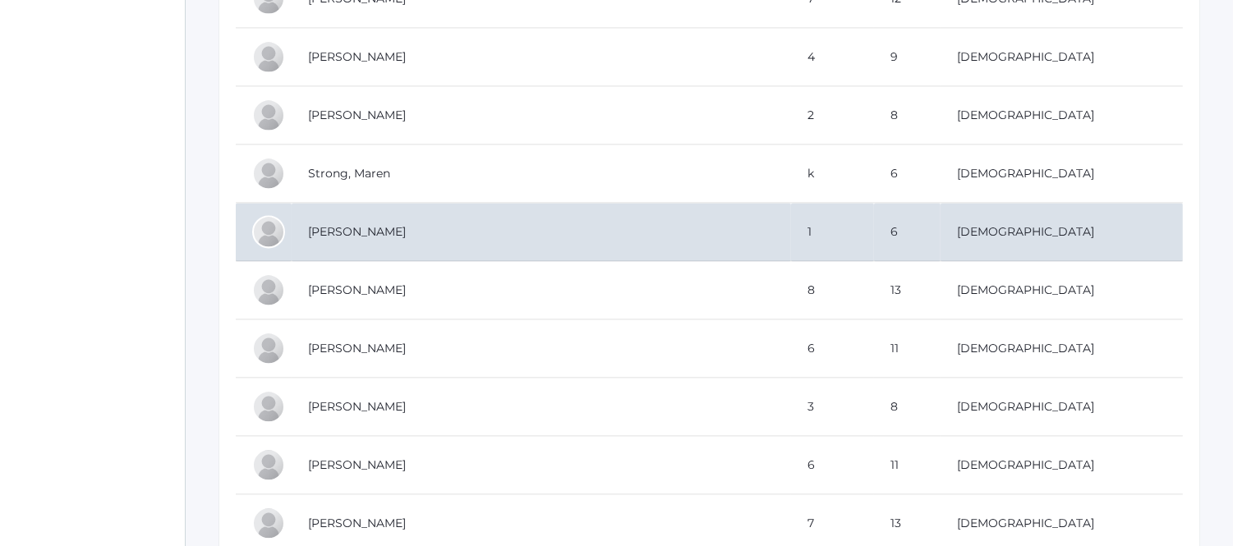 This screenshot has width=1233, height=546. What do you see at coordinates (269, 173) in the screenshot?
I see `div: Maren Strong` at bounding box center [269, 173].